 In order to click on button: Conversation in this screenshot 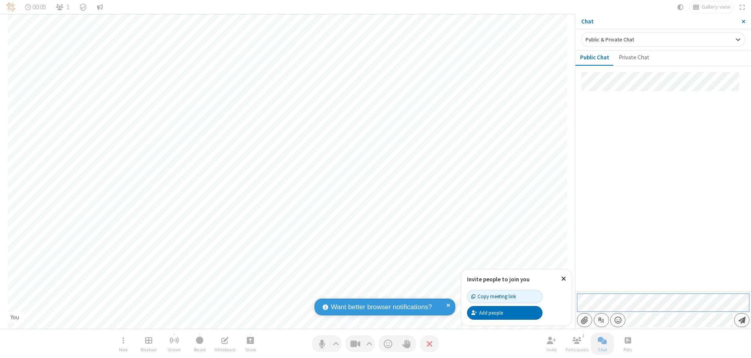, I will do `click(100, 7)`.